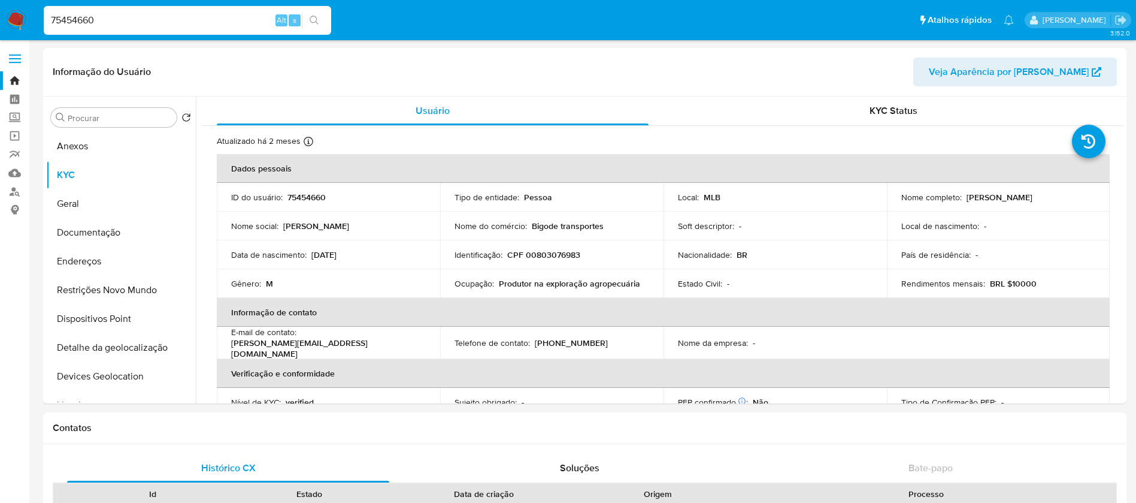  Describe the element at coordinates (121, 290) in the screenshot. I see `button: Restrições Novo Mundo` at that location.